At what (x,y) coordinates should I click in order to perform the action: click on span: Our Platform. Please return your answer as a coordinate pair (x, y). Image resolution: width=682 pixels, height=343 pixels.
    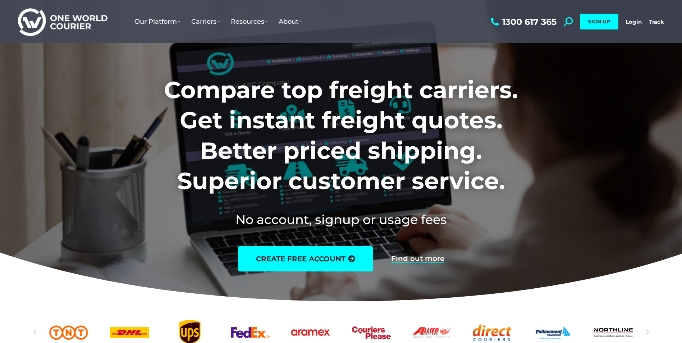
    Looking at the image, I should click on (157, 22).